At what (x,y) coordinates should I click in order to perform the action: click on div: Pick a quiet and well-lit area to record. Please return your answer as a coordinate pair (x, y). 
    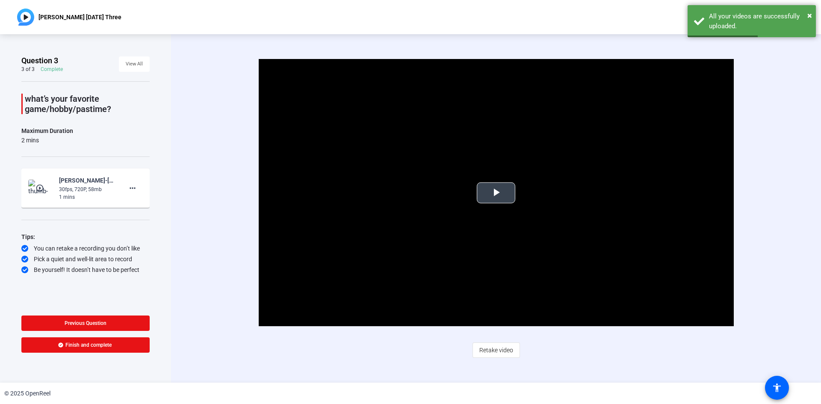
    Looking at the image, I should click on (86, 259).